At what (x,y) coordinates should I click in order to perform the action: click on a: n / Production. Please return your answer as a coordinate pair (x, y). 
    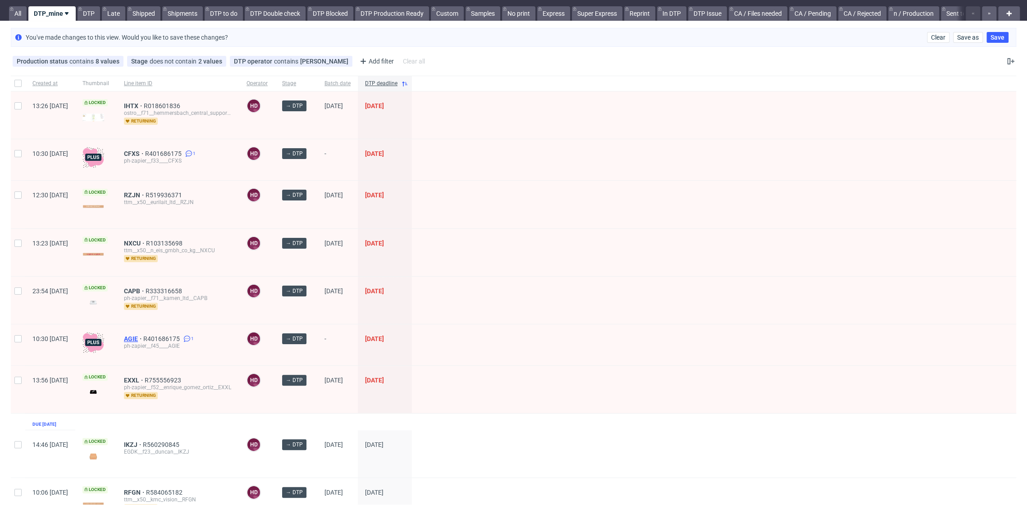
    Looking at the image, I should click on (913, 14).